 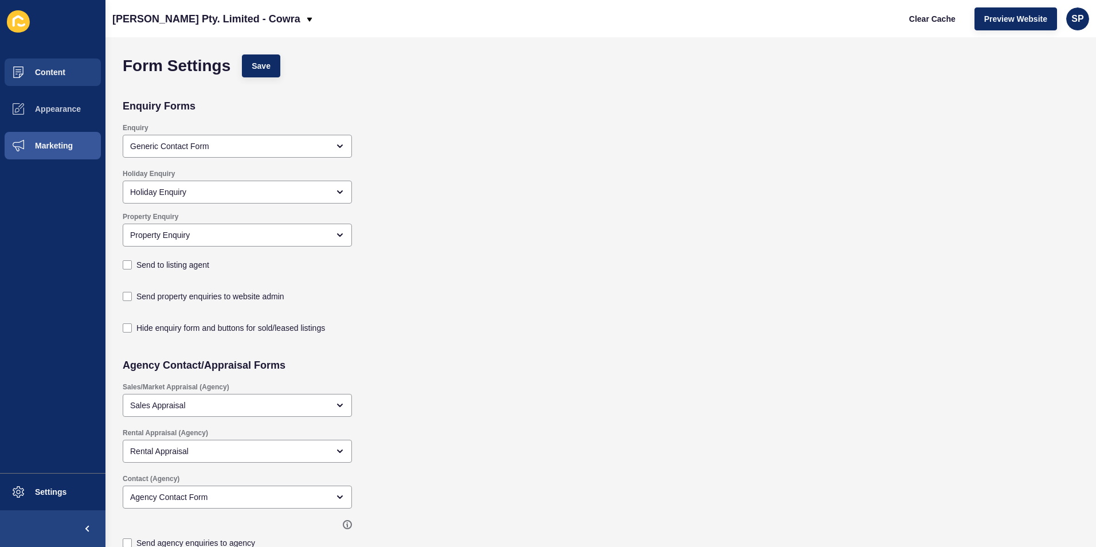 What do you see at coordinates (932, 19) in the screenshot?
I see `span: Clear Cache` at bounding box center [932, 19].